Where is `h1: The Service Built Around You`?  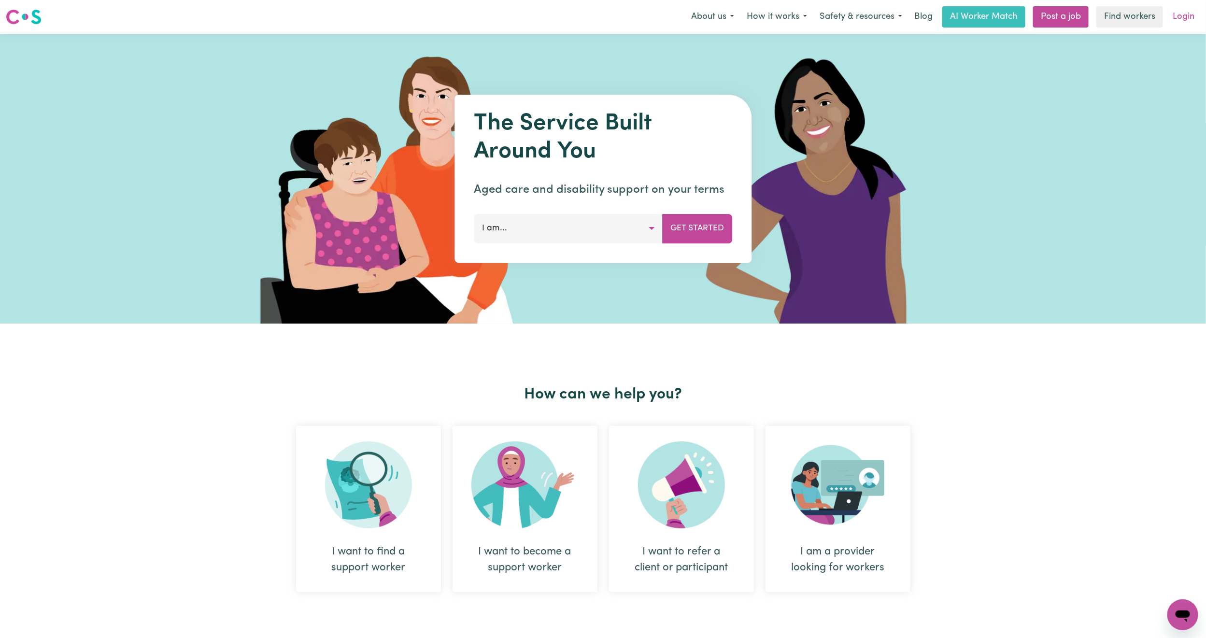 h1: The Service Built Around You is located at coordinates (603, 138).